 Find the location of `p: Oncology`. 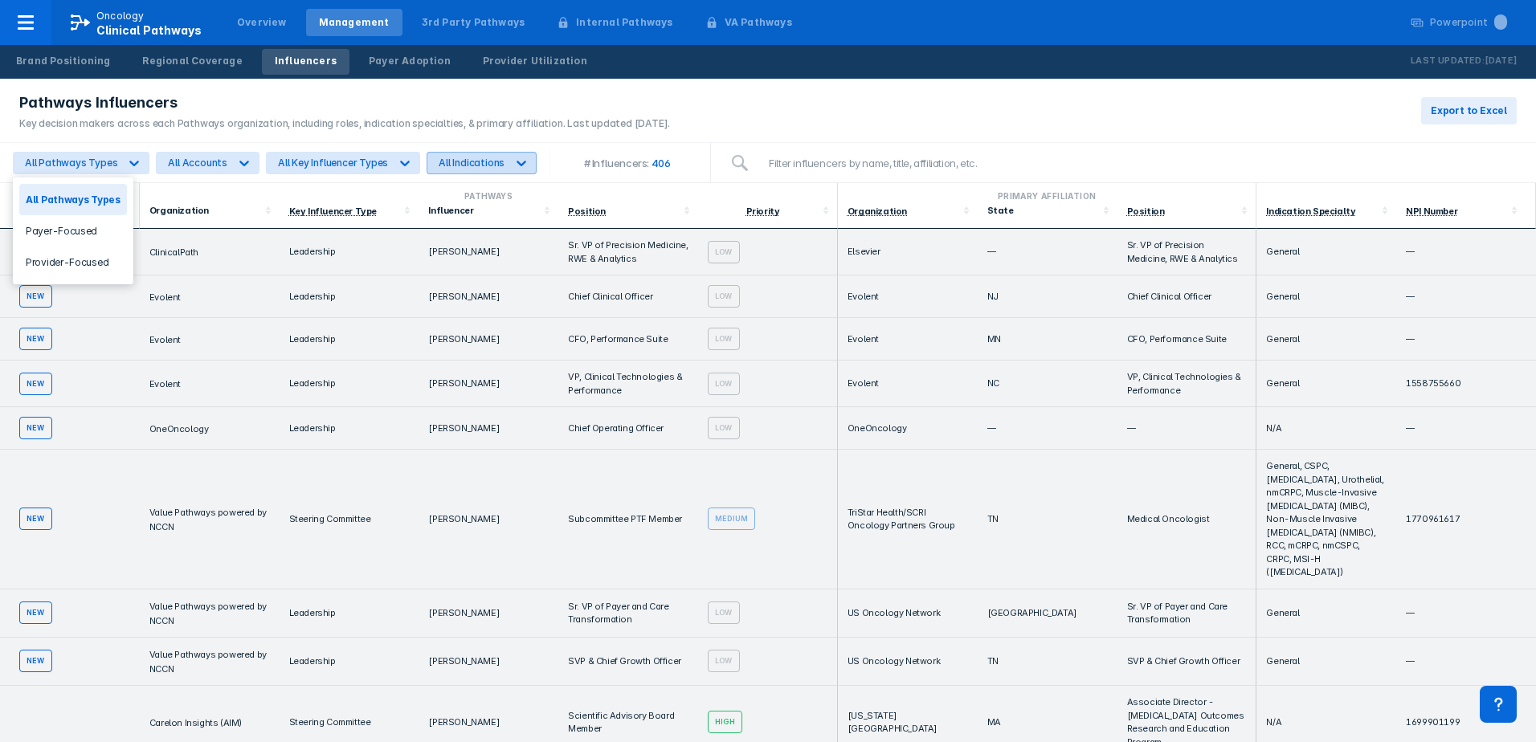

p: Oncology is located at coordinates (121, 16).